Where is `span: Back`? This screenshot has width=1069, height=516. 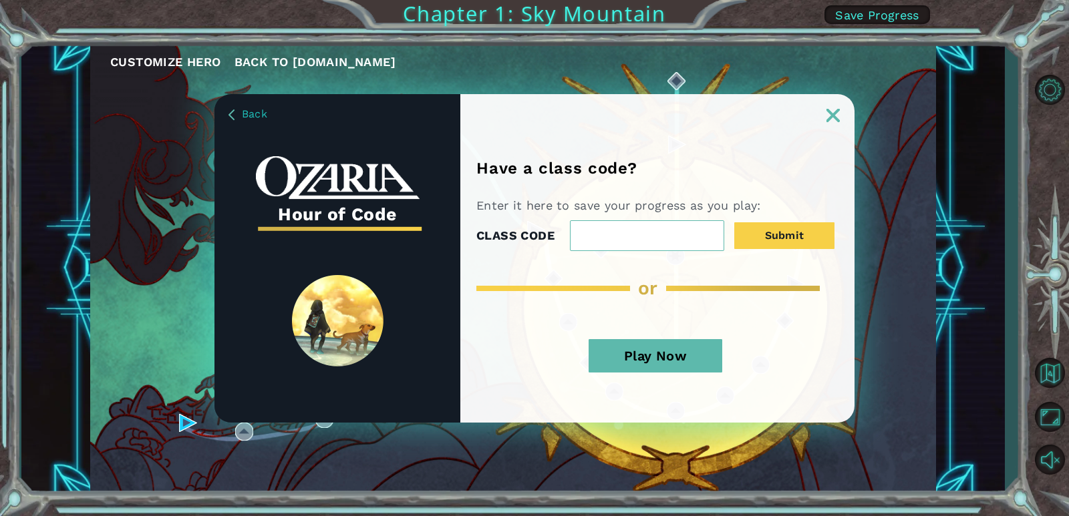 span: Back is located at coordinates (254, 114).